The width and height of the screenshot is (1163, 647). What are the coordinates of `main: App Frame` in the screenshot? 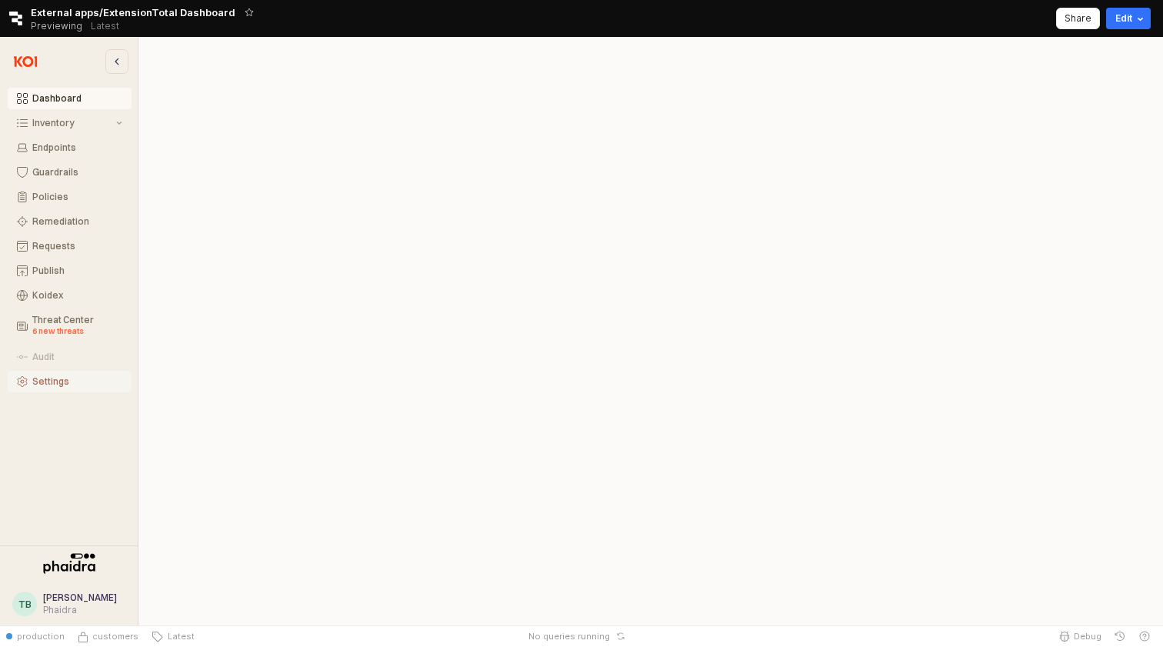 It's located at (651, 331).